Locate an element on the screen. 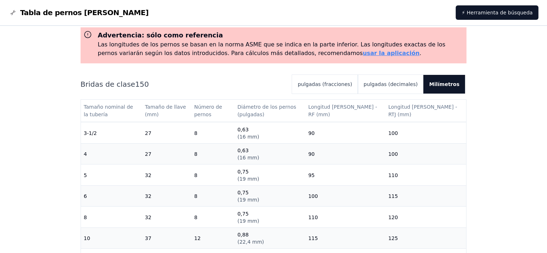  font: 12 is located at coordinates (197, 238).